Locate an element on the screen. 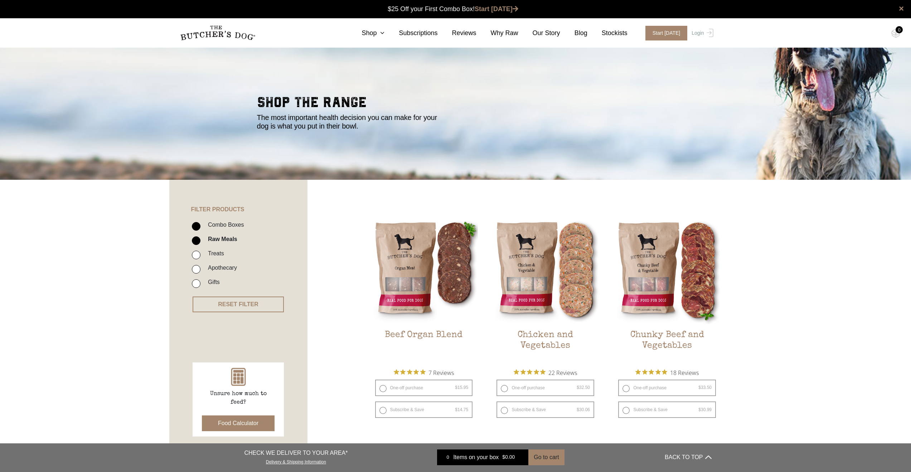  a: Subscriptions is located at coordinates (411, 33).